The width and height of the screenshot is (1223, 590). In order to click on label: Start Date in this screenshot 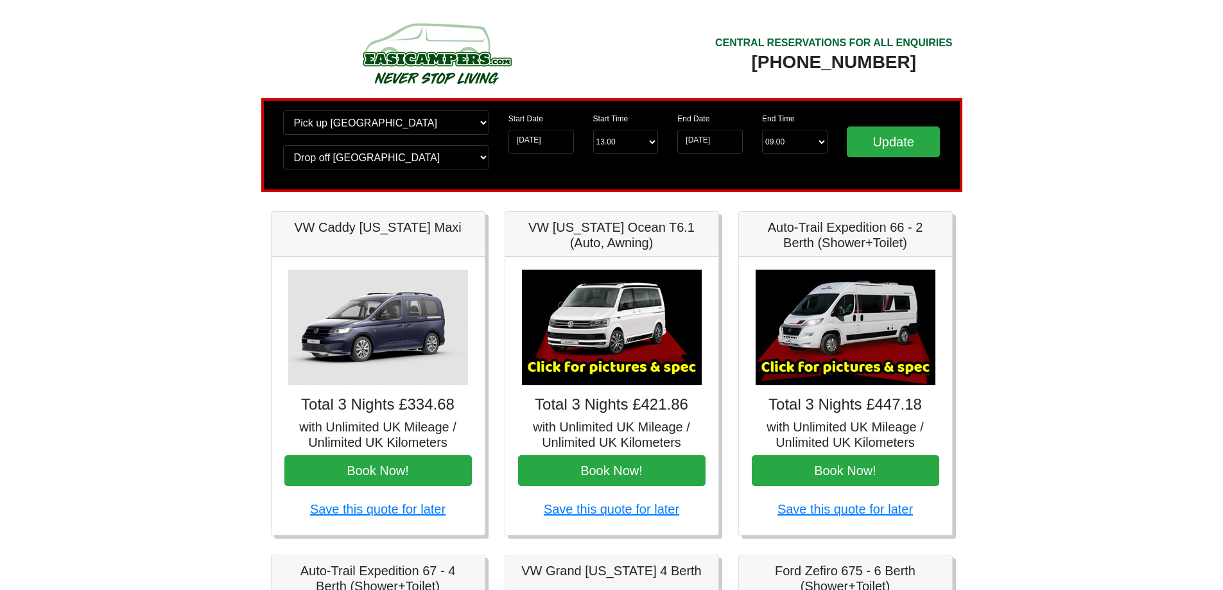, I will do `click(526, 119)`.